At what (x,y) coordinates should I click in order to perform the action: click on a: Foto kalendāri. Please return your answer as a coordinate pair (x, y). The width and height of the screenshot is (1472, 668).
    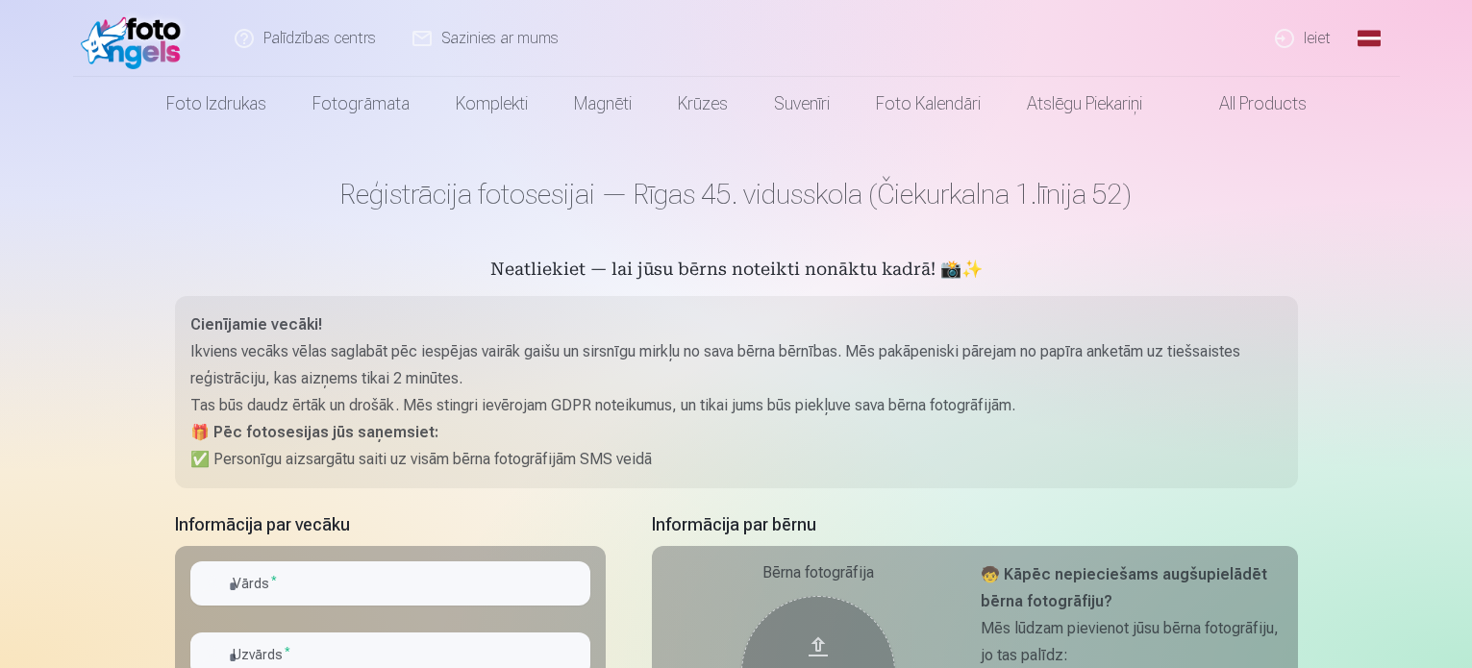
    Looking at the image, I should click on (928, 104).